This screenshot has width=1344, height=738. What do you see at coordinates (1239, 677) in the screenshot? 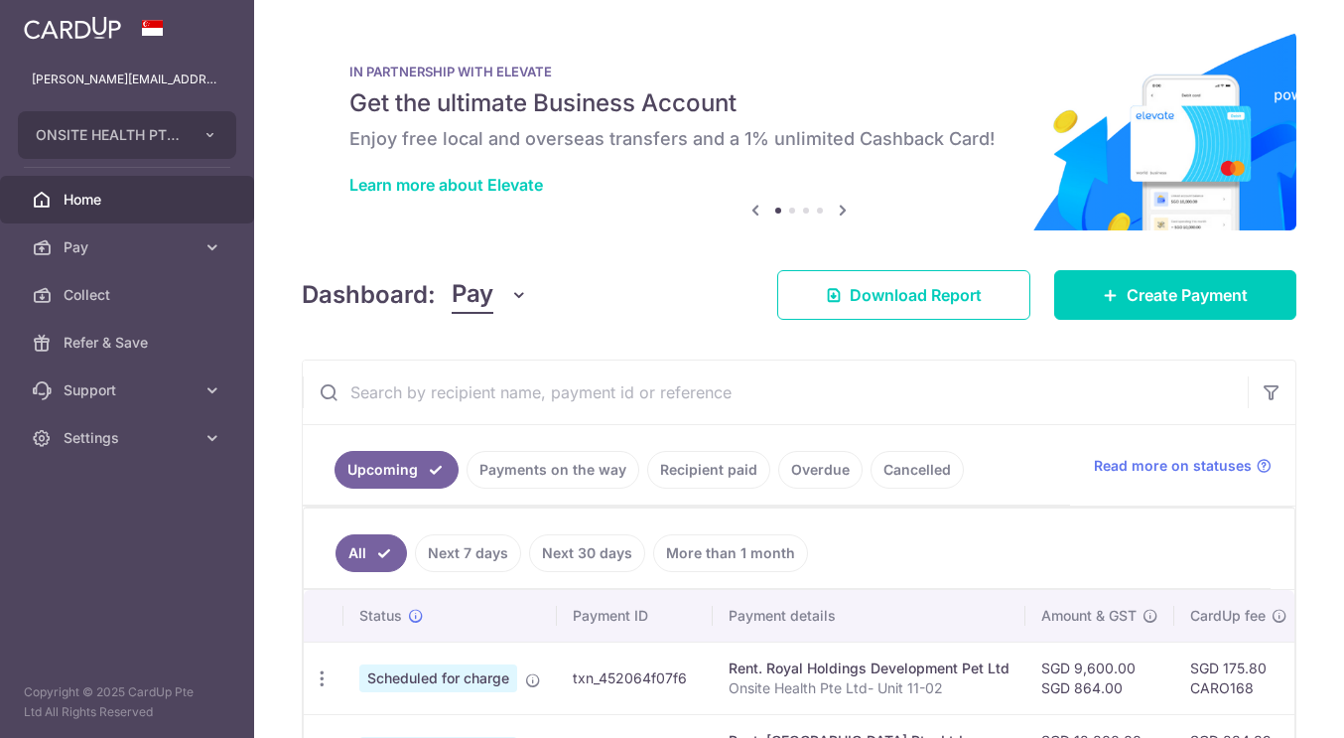
I see `td: SGD 175.80 CARO168` at bounding box center [1239, 677].